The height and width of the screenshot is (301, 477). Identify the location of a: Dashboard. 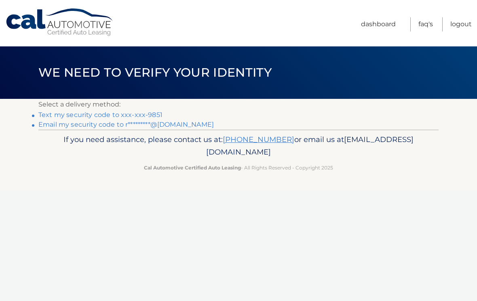
(378, 24).